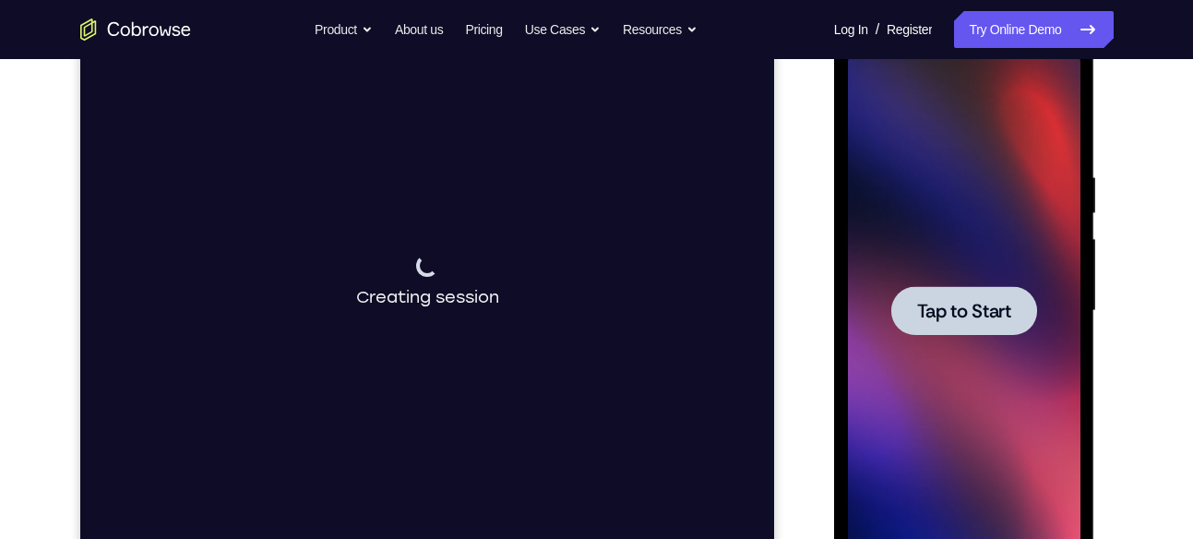 The image size is (1193, 539). What do you see at coordinates (483, 30) in the screenshot?
I see `a: Pricing` at bounding box center [483, 30].